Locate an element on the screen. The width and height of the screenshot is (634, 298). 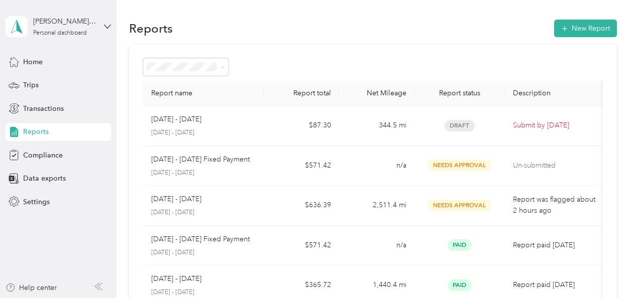
span: Trips is located at coordinates (31, 85).